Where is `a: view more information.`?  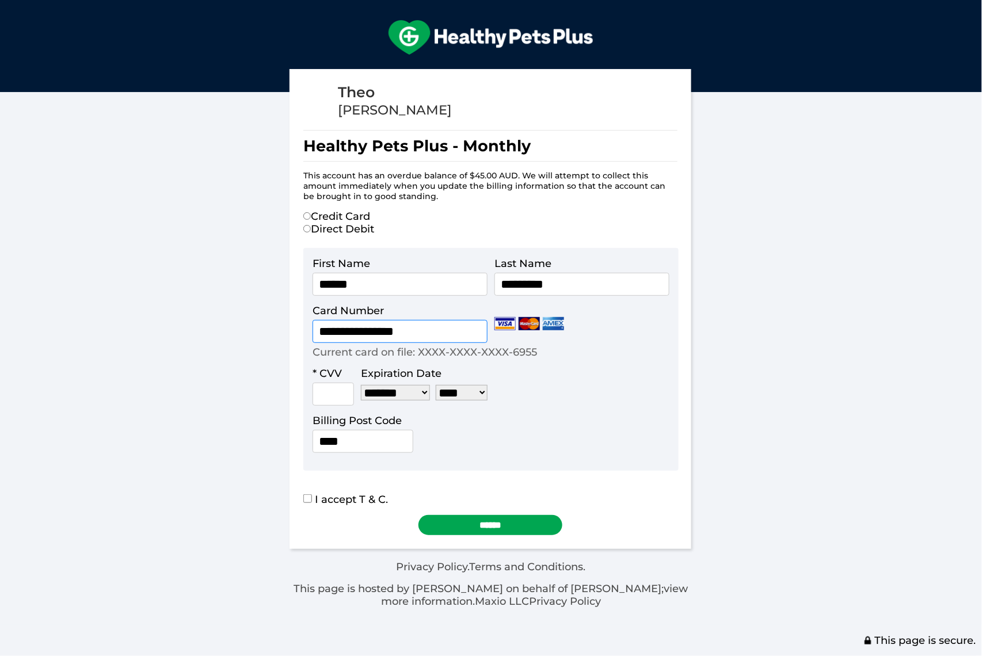 a: view more information. is located at coordinates (535, 595).